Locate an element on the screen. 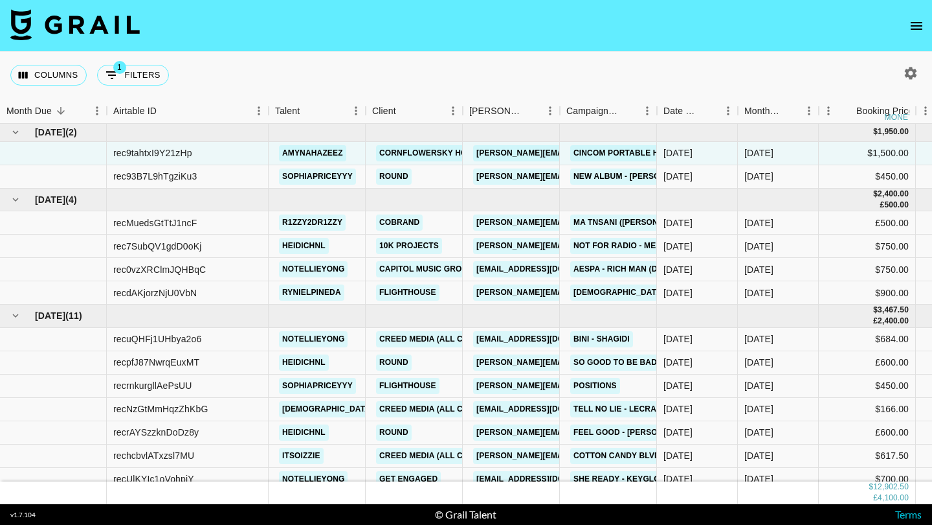  a: Not for Radio - Message 2 is located at coordinates (632, 245).